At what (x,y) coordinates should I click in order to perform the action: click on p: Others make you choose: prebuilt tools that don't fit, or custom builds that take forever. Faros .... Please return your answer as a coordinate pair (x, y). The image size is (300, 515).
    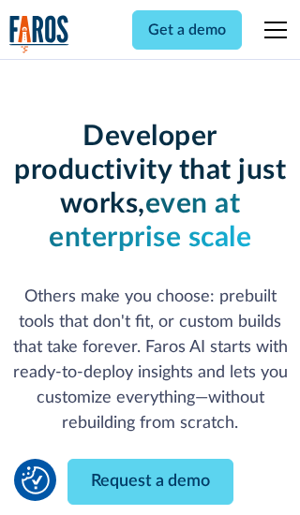
    Looking at the image, I should click on (150, 361).